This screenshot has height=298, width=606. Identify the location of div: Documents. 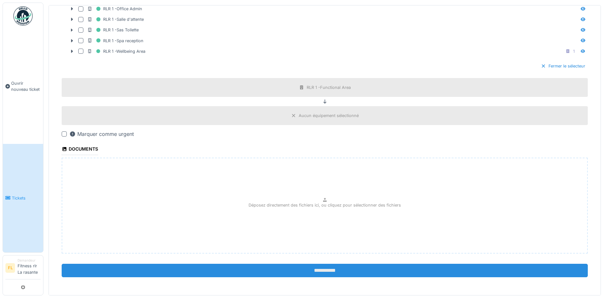
(80, 150).